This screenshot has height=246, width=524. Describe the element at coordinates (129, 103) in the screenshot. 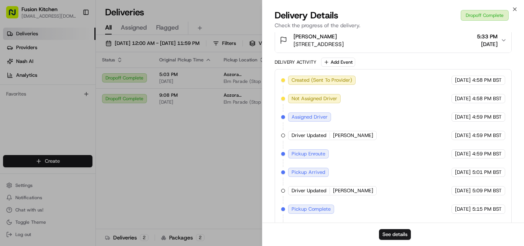

I see `button: See all` at that location.